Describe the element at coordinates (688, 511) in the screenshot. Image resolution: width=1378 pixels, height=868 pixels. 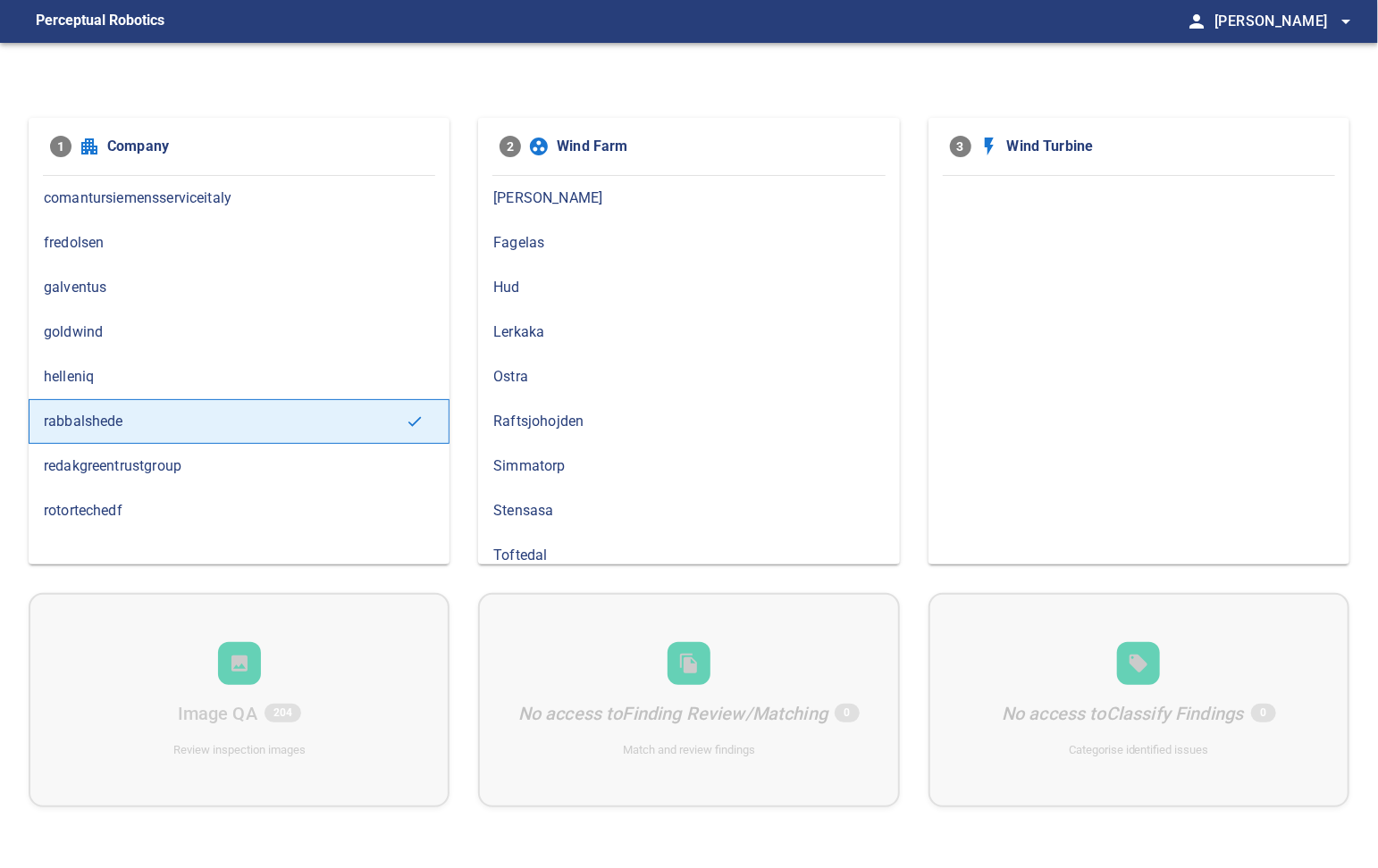
I see `span: Stensasa` at that location.